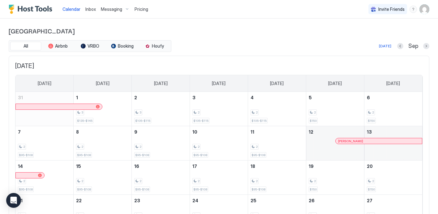 This screenshot has width=438, height=214. What do you see at coordinates (32, 9) in the screenshot?
I see `a: Host Tools Logo` at bounding box center [32, 9].